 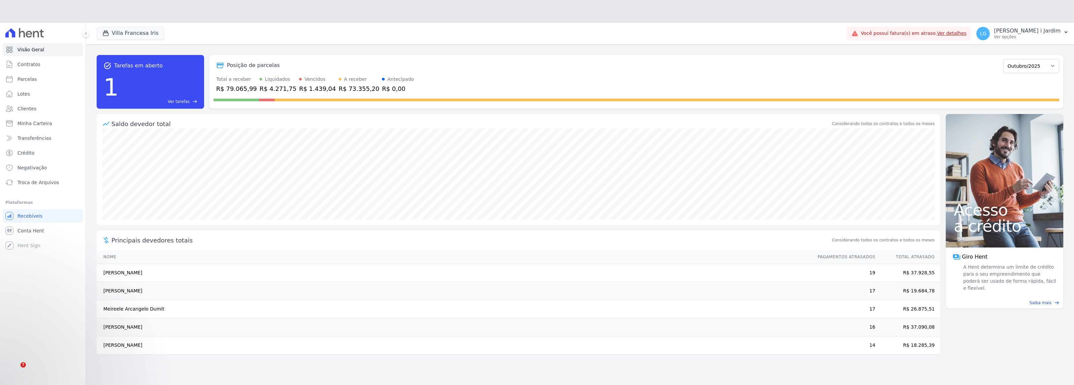 I want to click on a: Troca de Arquivos, so click(x=43, y=183).